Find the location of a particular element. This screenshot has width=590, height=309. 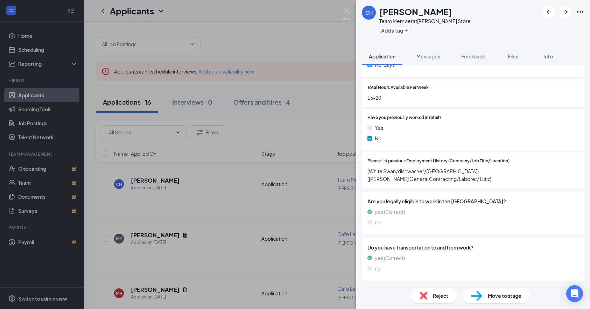

span: Messages is located at coordinates (428, 56).